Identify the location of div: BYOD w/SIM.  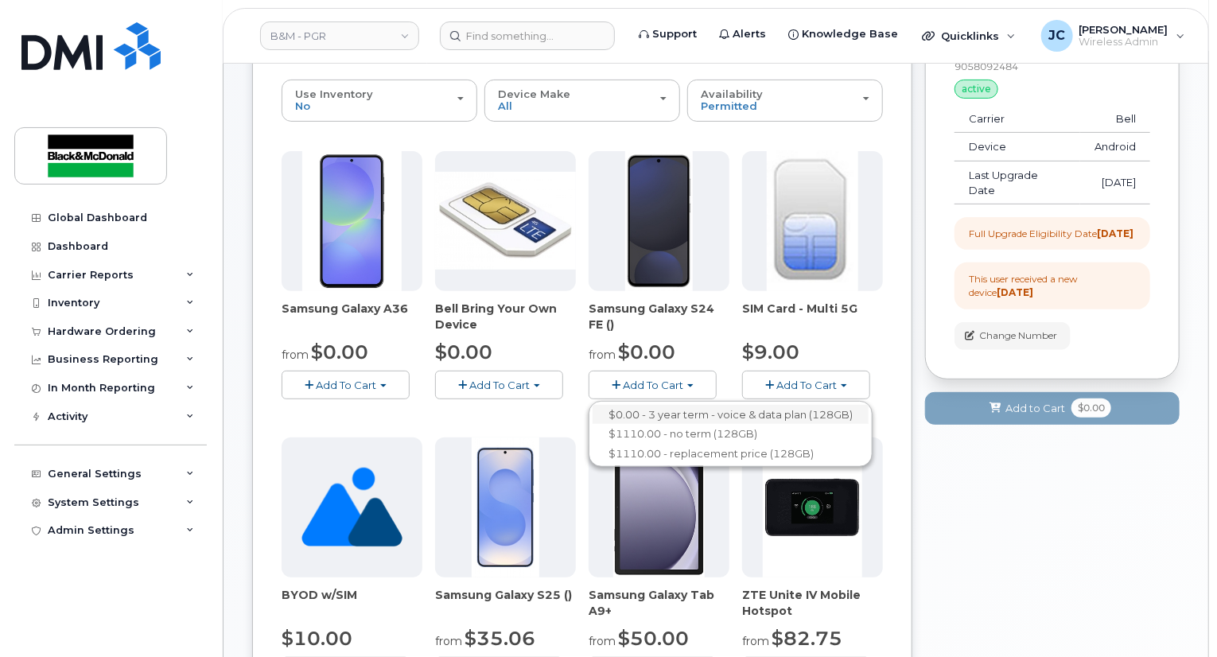
(352, 603).